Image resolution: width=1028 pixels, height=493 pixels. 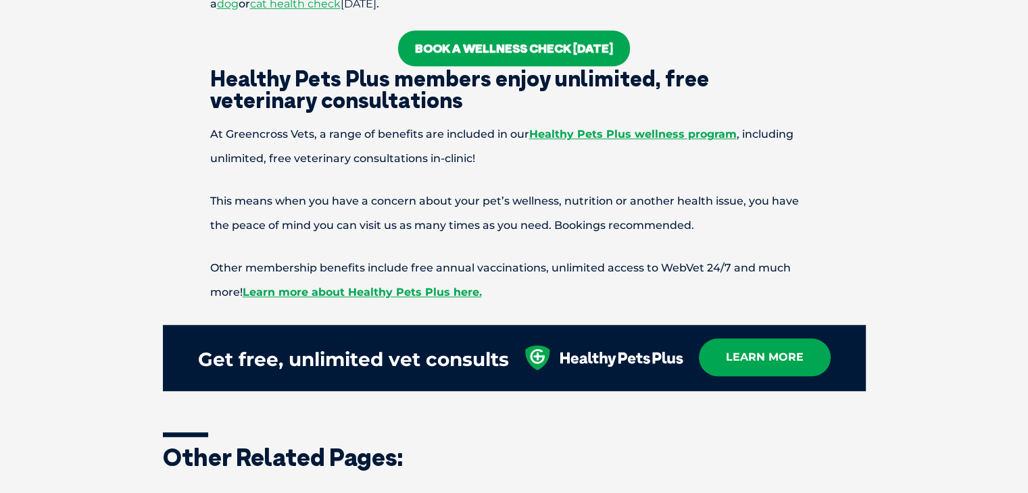 I want to click on img: healthy-pets-plus.svg, so click(x=603, y=358).